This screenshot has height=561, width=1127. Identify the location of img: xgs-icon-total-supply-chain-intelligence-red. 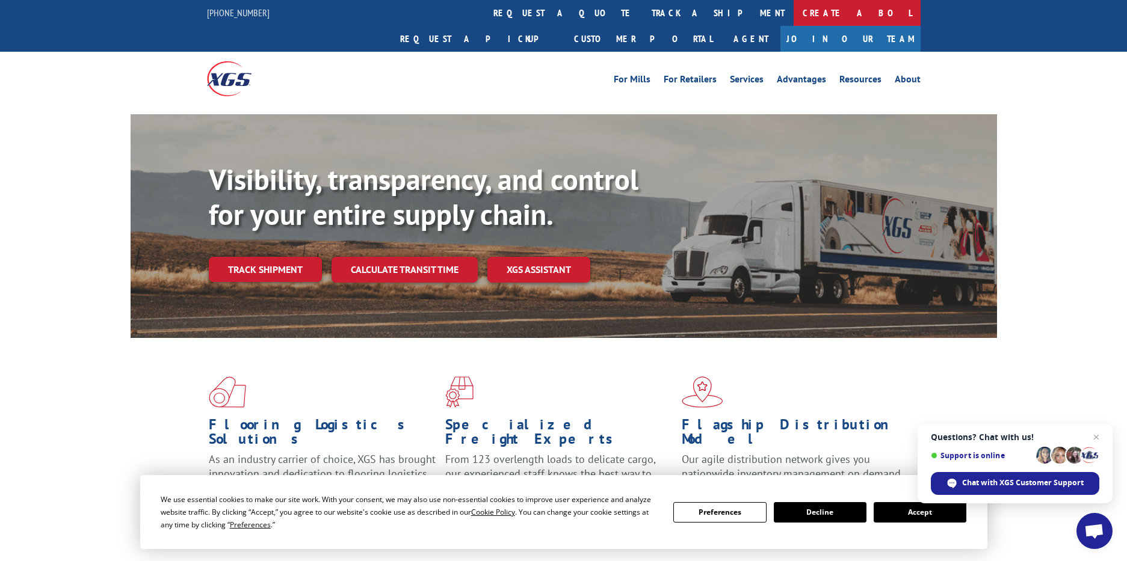
(227, 392).